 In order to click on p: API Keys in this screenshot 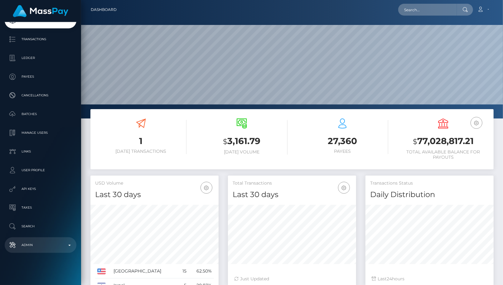, I will do `click(41, 189)`.